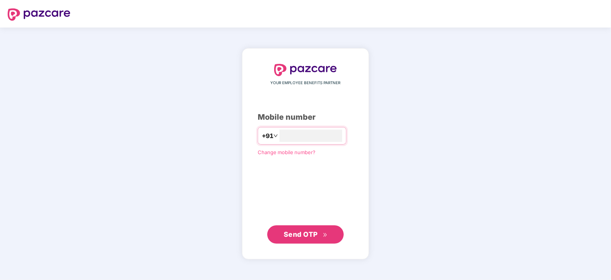  I want to click on span: Send OTP, so click(301, 234).